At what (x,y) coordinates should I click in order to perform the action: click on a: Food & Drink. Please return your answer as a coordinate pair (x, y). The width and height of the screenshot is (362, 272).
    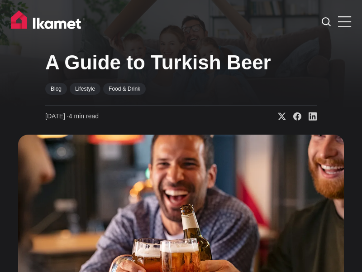
    Looking at the image, I should click on (125, 89).